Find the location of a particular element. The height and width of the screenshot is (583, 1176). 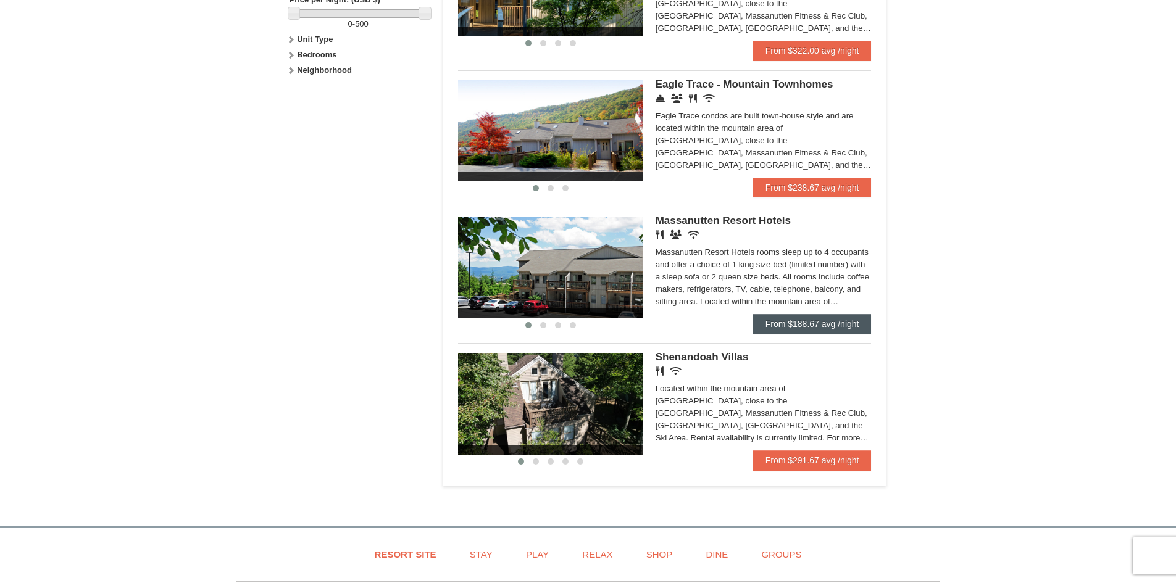

a: Shop is located at coordinates (659, 554).